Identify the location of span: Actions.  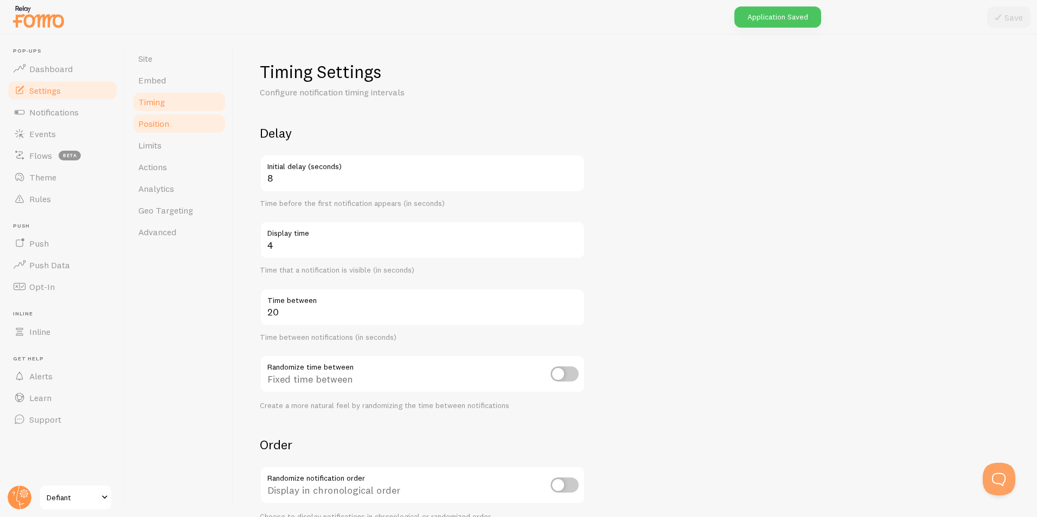
(152, 167).